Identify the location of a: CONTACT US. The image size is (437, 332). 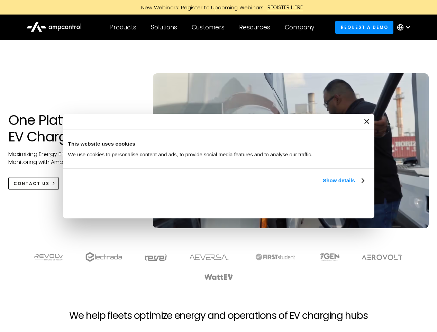
(34, 183).